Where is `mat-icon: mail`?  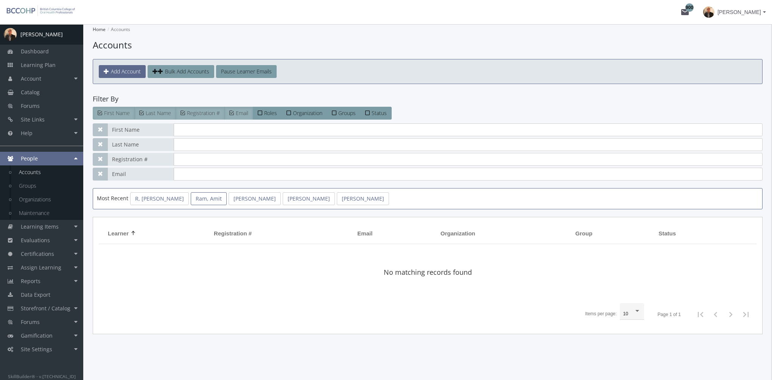 mat-icon: mail is located at coordinates (685, 12).